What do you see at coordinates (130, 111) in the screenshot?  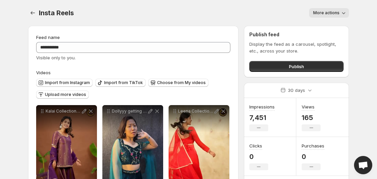 I see `p: Dollyyy getting ready for semi finale cook_with_comali_season6 Mua miss_pretty_makeoverartist Ass...` at bounding box center [130, 111].